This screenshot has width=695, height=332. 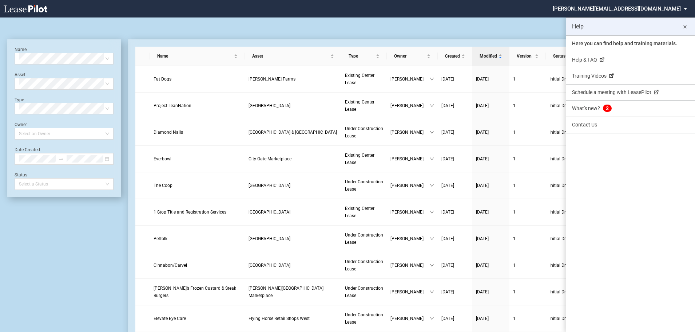 I want to click on a: Fat Dogs, so click(x=198, y=79).